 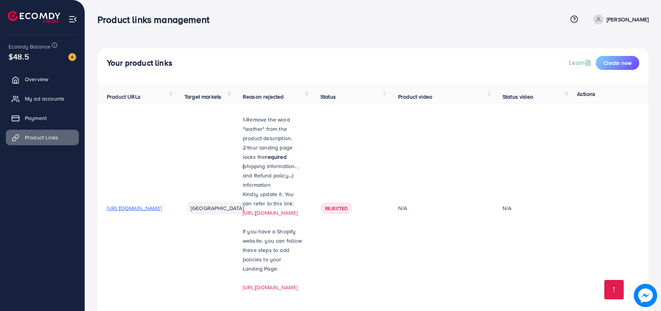 What do you see at coordinates (19, 56) in the screenshot?
I see `span: $48.5` at bounding box center [19, 56].